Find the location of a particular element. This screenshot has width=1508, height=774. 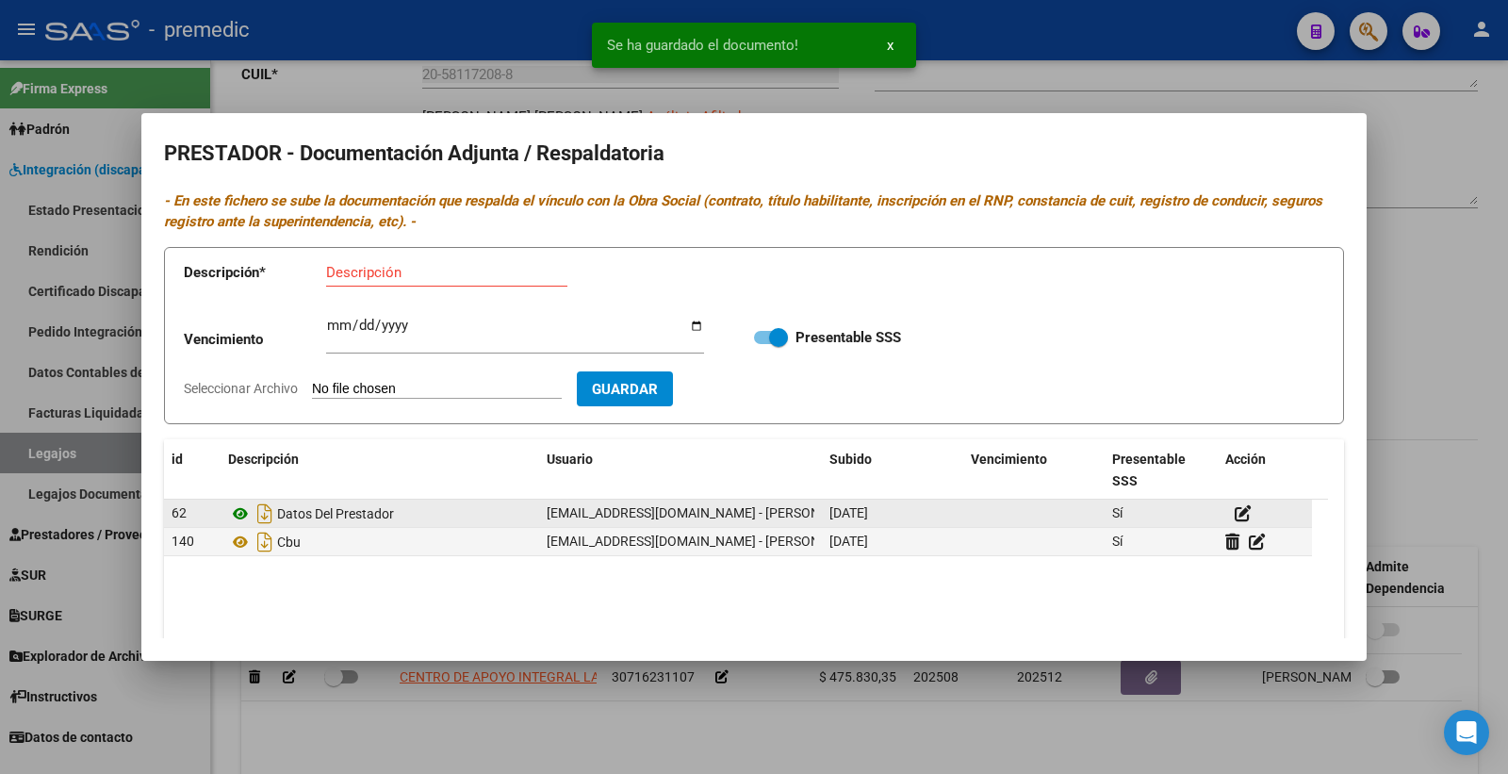

datatable-header-cell: Vencimiento is located at coordinates (1034, 470).